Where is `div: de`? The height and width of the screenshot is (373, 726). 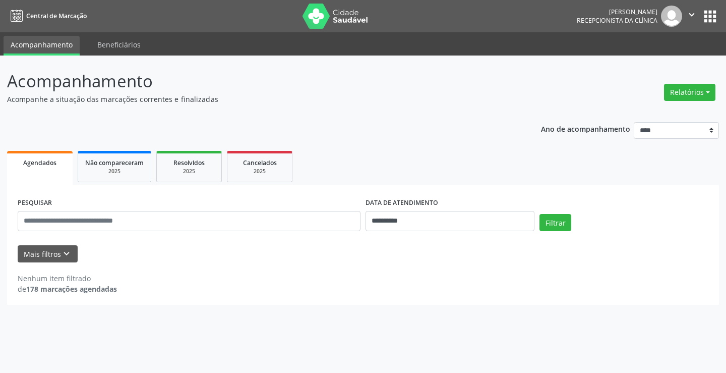 div: de is located at coordinates (67, 289).